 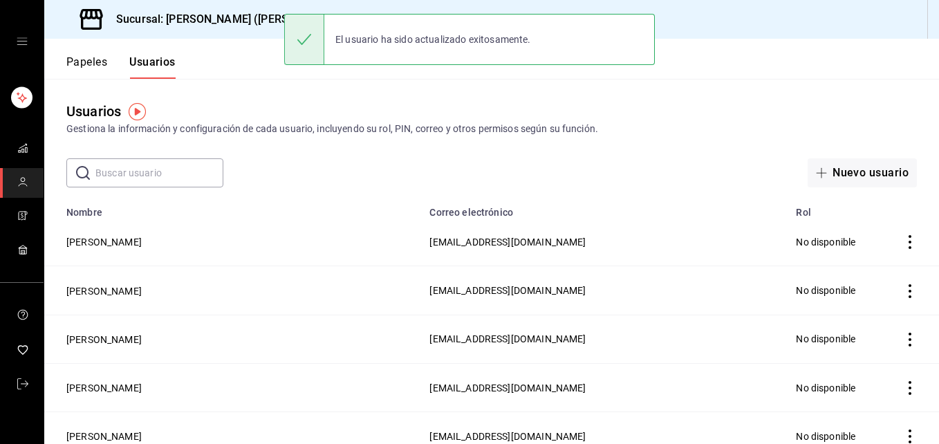 What do you see at coordinates (834, 208) in the screenshot?
I see `th: Rol` at bounding box center [834, 208].